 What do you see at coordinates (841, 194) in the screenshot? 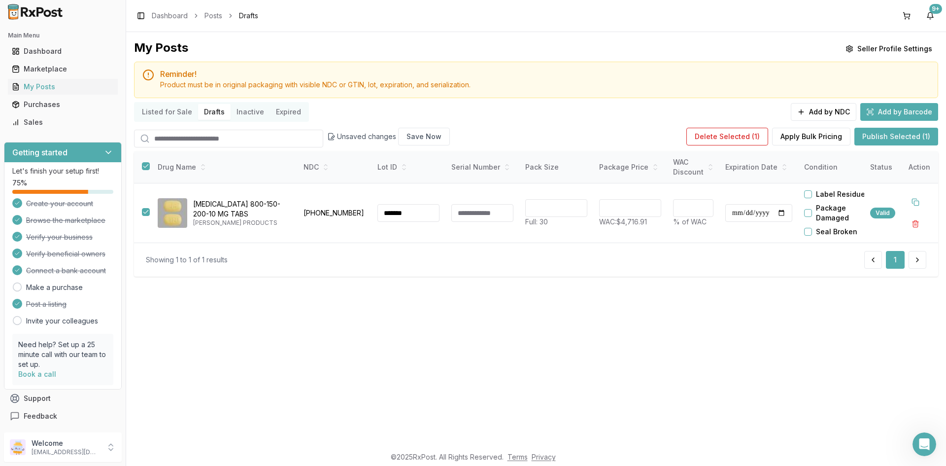
I see `label: Label Residue` at bounding box center [841, 194].